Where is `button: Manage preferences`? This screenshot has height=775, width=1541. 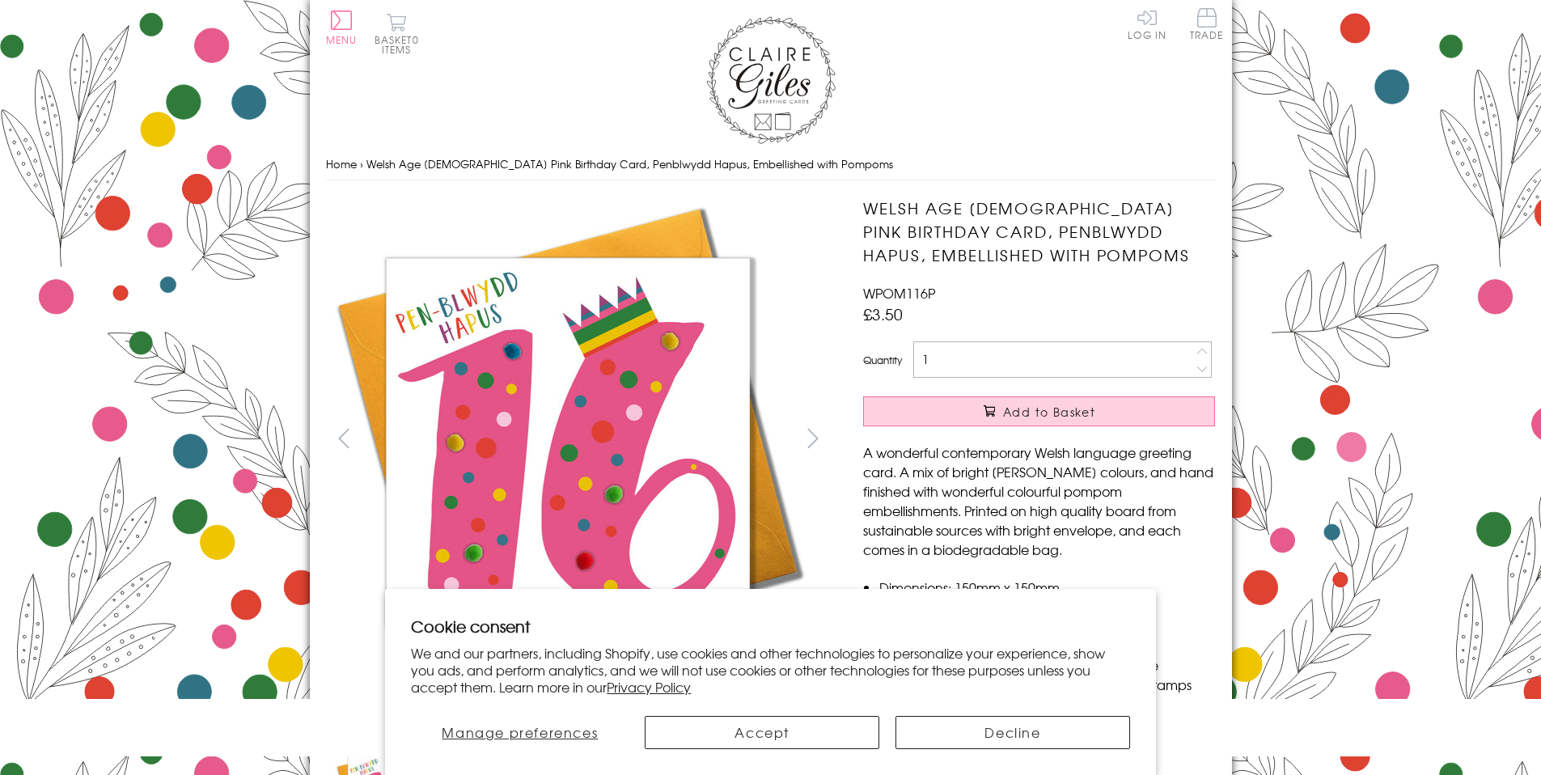 button: Manage preferences is located at coordinates (519, 732).